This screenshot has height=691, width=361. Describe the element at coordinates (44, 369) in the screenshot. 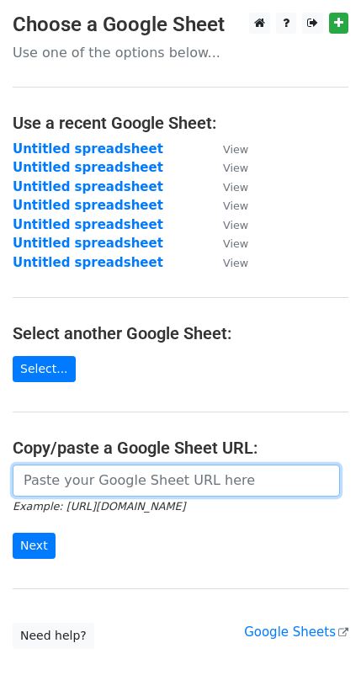

I see `a: Select...` at that location.